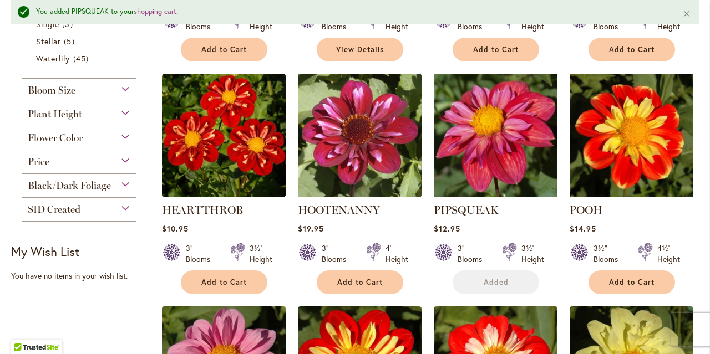 The width and height of the screenshot is (710, 354). What do you see at coordinates (360, 49) in the screenshot?
I see `a: View Details` at bounding box center [360, 49].